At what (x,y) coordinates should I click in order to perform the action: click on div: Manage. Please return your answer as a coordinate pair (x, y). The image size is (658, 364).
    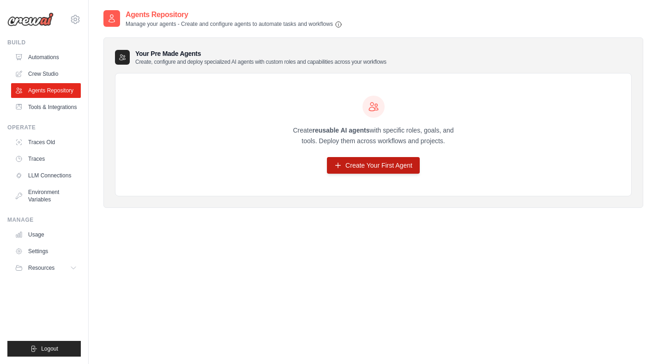
    Looking at the image, I should click on (44, 220).